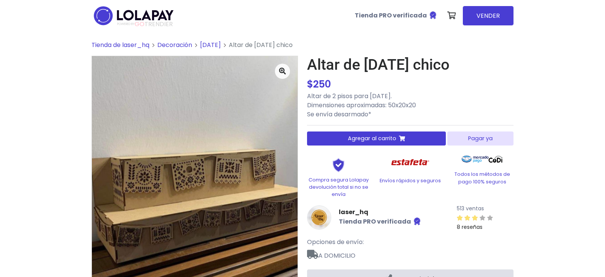 The image size is (605, 277). Describe the element at coordinates (322, 84) in the screenshot. I see `span: 250` at that location.